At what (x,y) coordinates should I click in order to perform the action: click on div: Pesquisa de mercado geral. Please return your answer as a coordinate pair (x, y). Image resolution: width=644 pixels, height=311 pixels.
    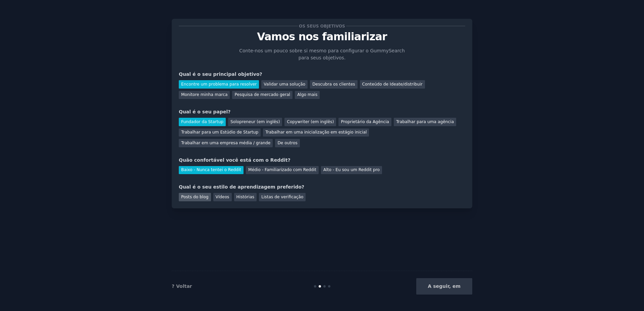
    Looking at the image, I should click on (262, 95).